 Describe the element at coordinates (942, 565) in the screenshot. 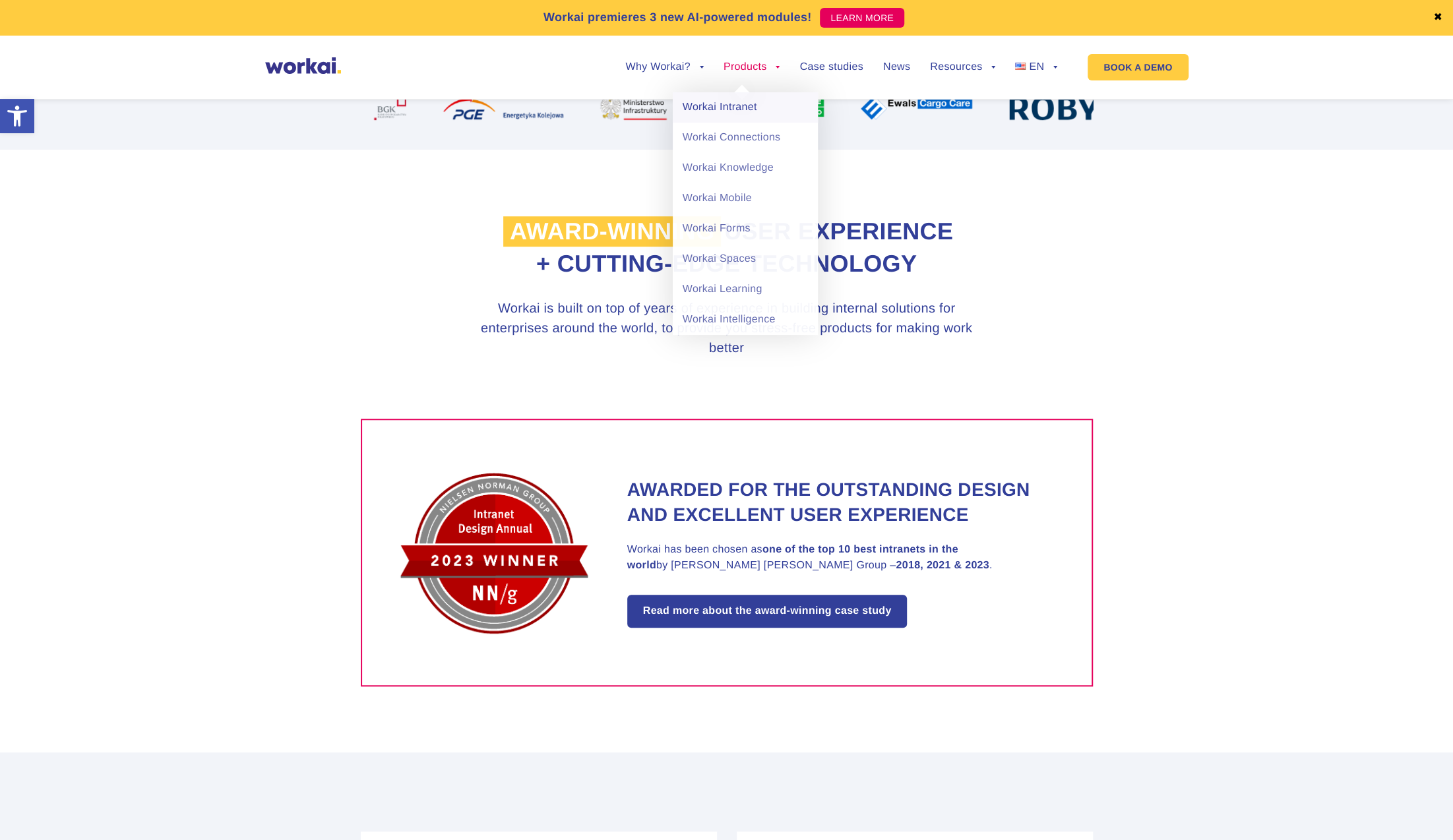

I see `strong: 2018, 2021 & 2023` at that location.